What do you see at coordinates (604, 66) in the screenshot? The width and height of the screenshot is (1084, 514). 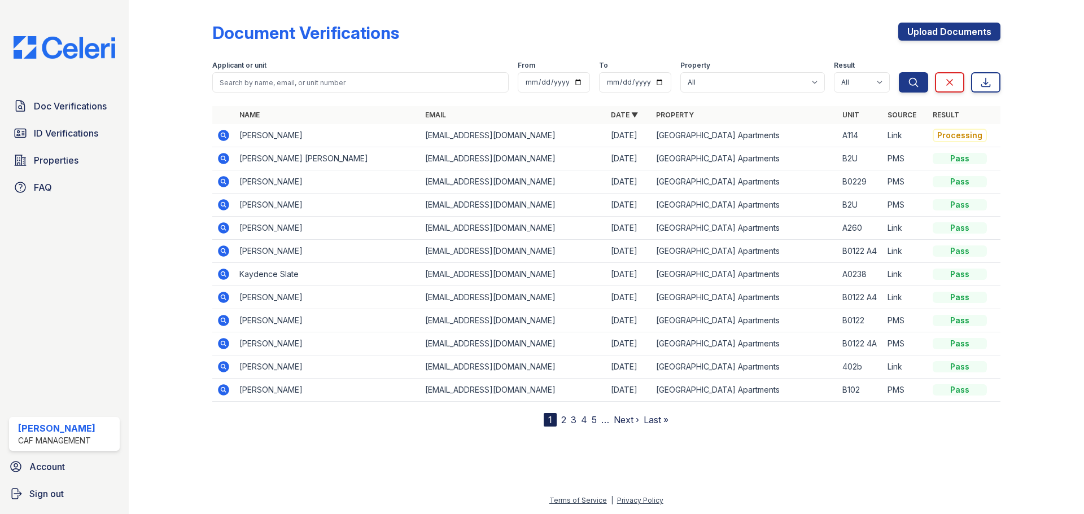 I see `label: To` at bounding box center [604, 66].